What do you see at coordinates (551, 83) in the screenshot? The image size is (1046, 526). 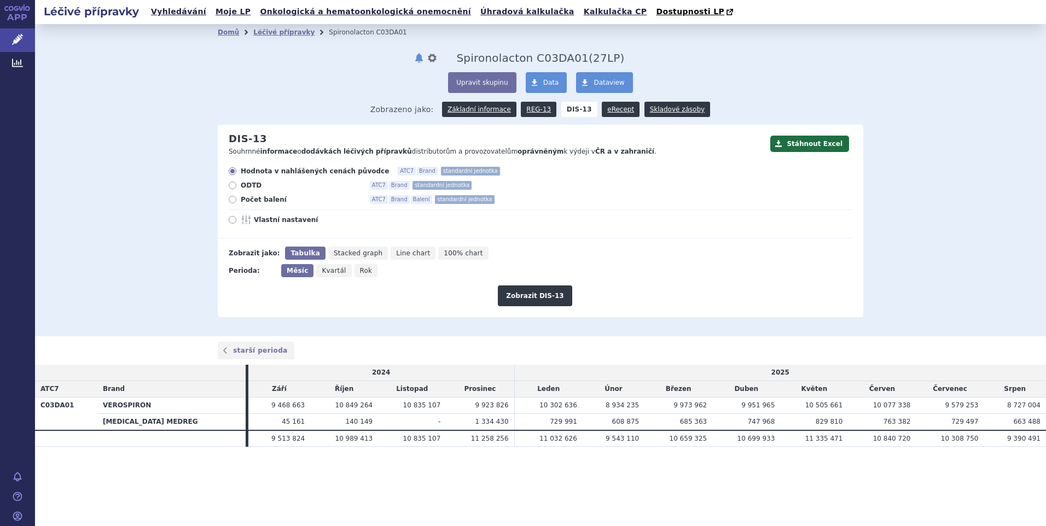 I see `span: Data` at bounding box center [551, 83].